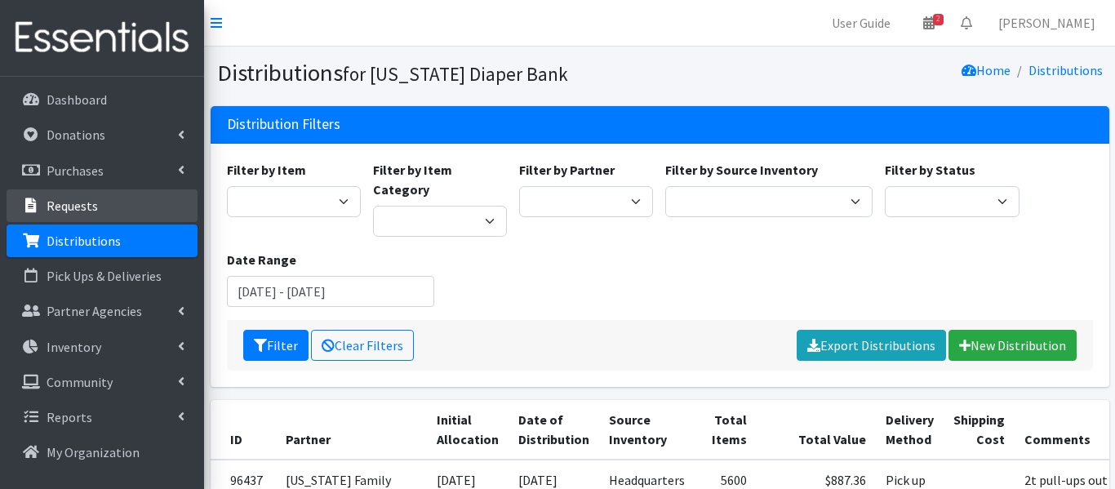  Describe the element at coordinates (102, 382) in the screenshot. I see `a: Community` at that location.